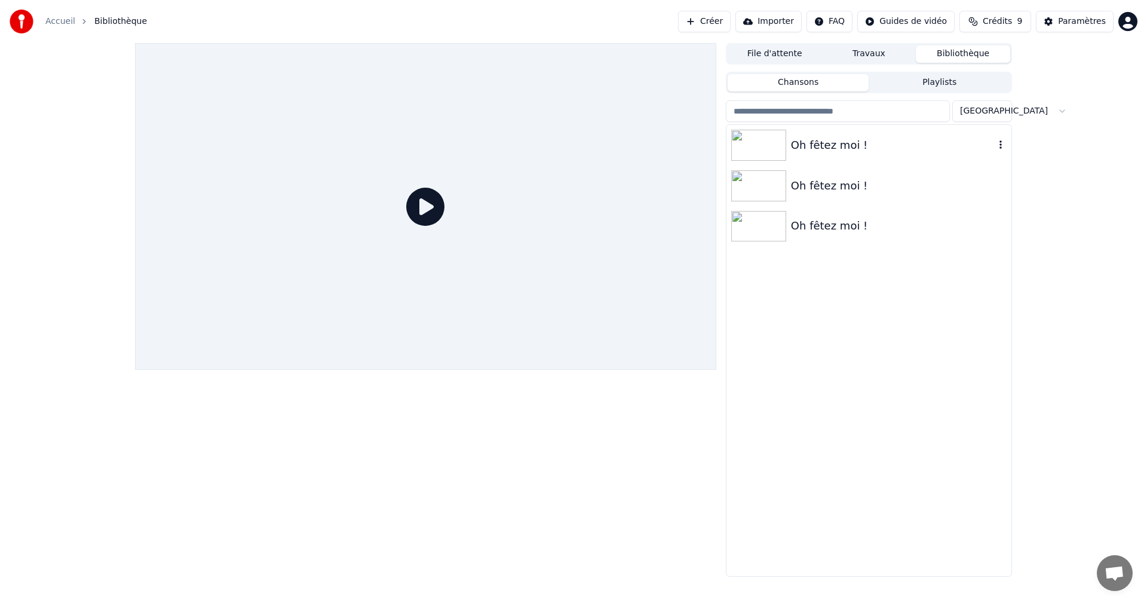  Describe the element at coordinates (96, 21) in the screenshot. I see `nav: breadcrumb` at that location.